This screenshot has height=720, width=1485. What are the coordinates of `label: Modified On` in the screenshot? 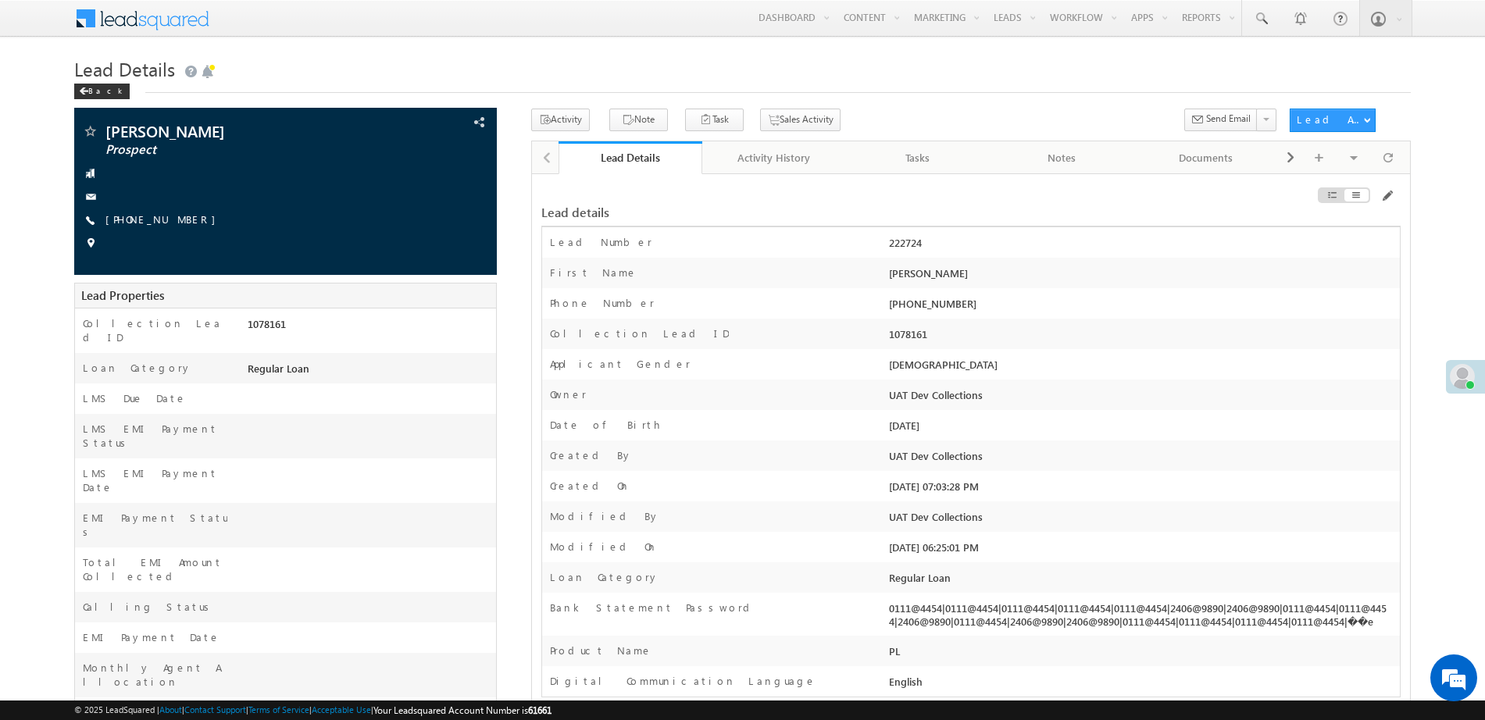 It's located at (604, 547).